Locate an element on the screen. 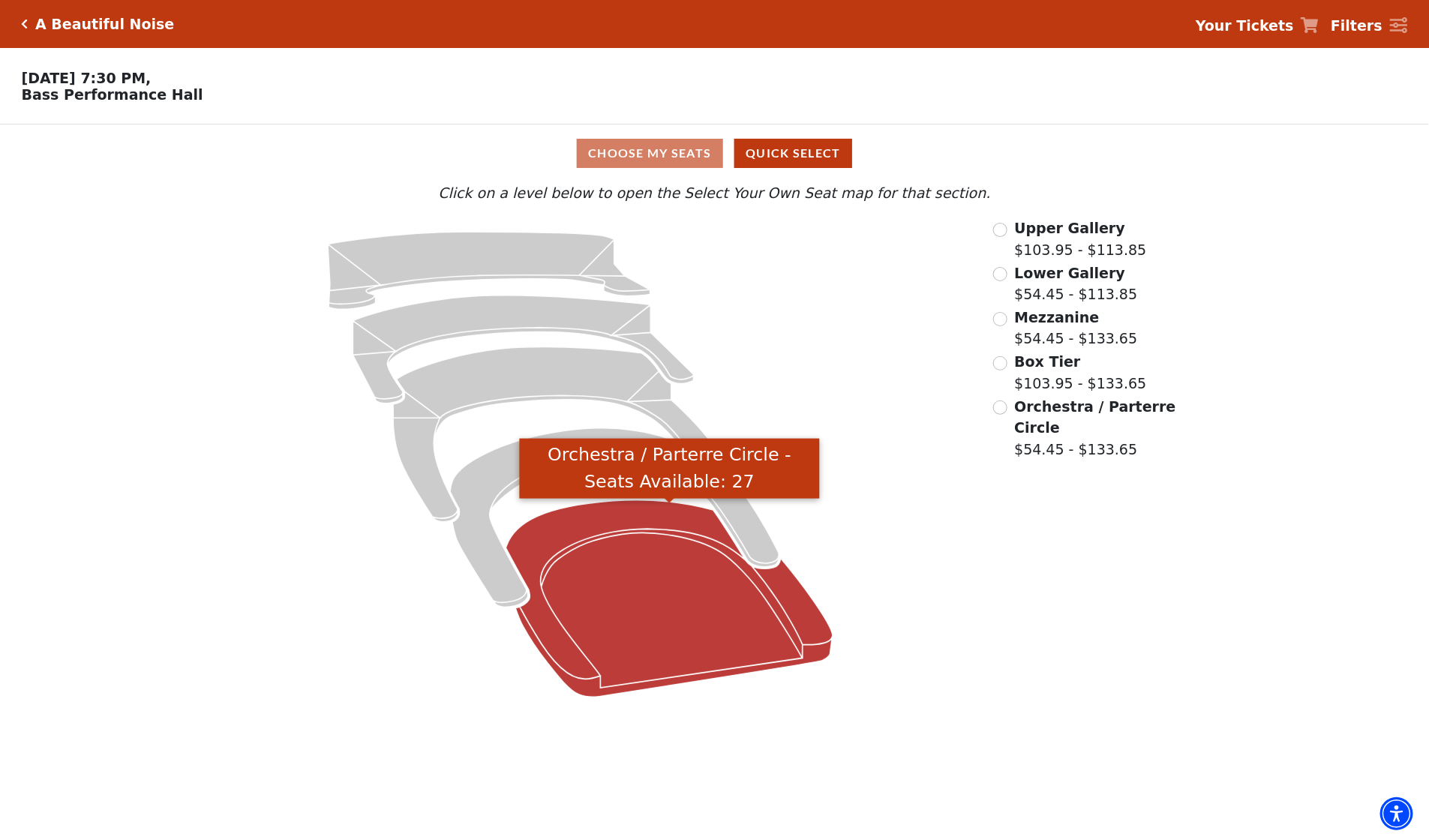 This screenshot has height=840, width=1429. strong: Your Tickets is located at coordinates (1244, 26).